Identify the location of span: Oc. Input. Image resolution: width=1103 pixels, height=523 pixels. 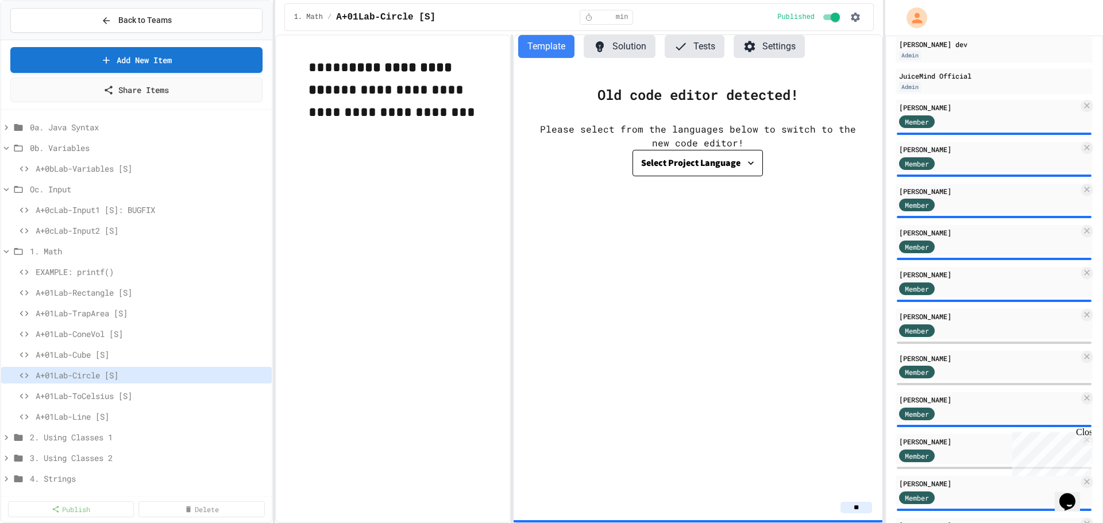
(148, 189).